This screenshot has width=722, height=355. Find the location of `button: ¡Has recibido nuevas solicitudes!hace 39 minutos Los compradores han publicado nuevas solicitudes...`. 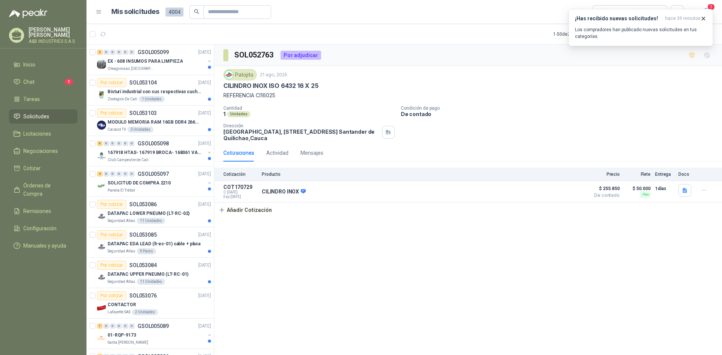

button: ¡Has recibido nuevas solicitudes!hace 39 minutos Los compradores han publicado nuevas solicitudes... is located at coordinates (641, 27).